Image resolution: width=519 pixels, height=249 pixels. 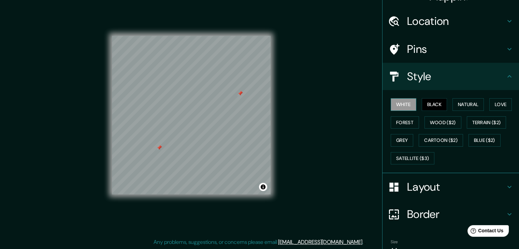 I want to click on button: Toggle attribution, so click(x=263, y=187).